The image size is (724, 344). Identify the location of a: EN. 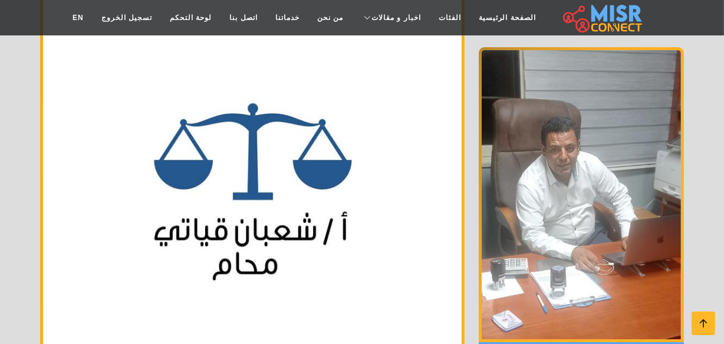
(78, 18).